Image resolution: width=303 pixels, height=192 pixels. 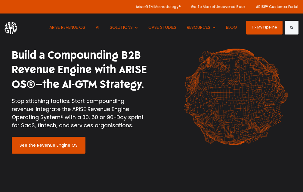 I want to click on h1: Build a Compounding B2B Revenue Engine with ARISE OS®—the AI-GTM Strategy., so click(x=79, y=70).